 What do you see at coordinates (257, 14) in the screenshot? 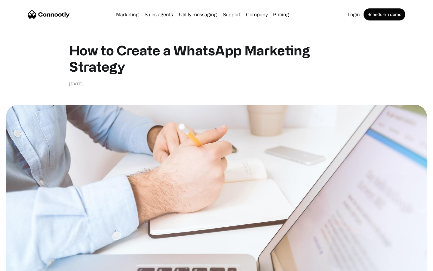
I see `div: Company` at bounding box center [257, 14].